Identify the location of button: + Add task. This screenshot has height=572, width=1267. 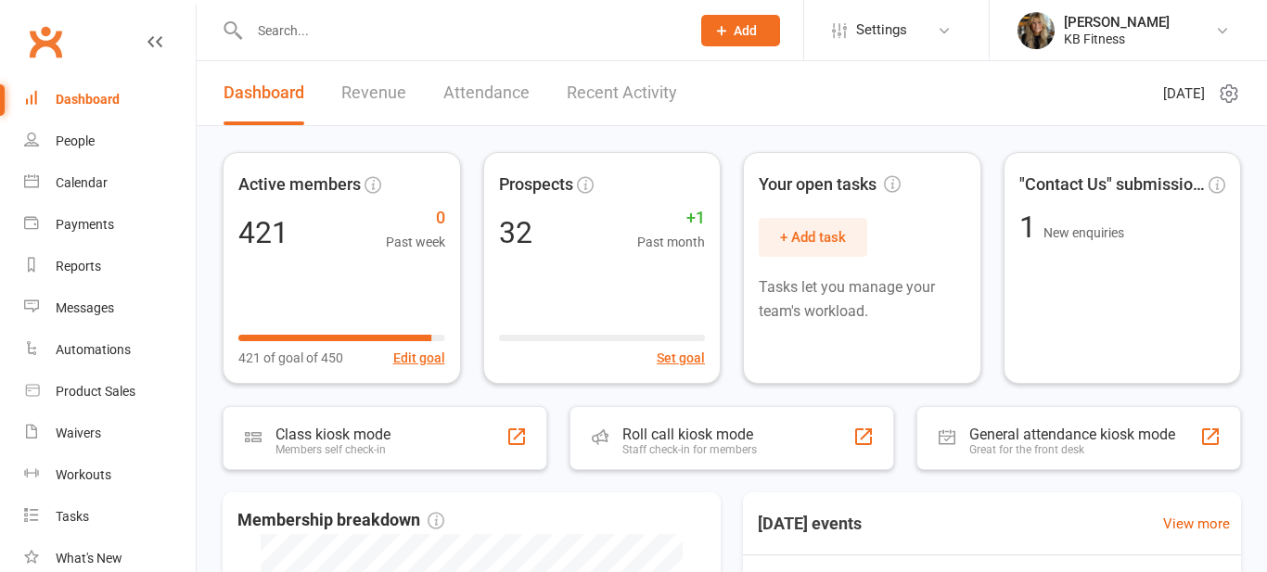
(812, 237).